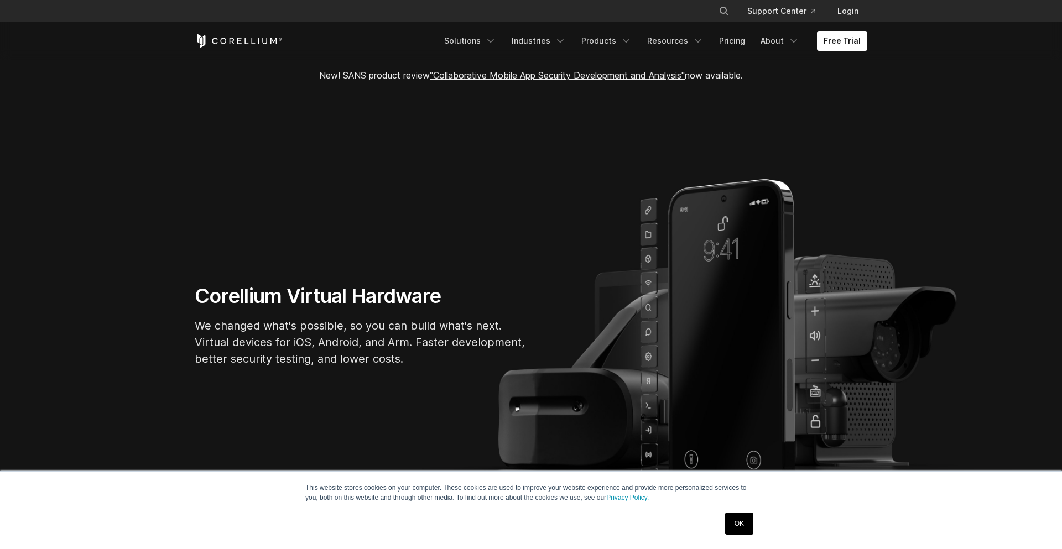  Describe the element at coordinates (238, 41) in the screenshot. I see `a: Corellium Home` at that location.